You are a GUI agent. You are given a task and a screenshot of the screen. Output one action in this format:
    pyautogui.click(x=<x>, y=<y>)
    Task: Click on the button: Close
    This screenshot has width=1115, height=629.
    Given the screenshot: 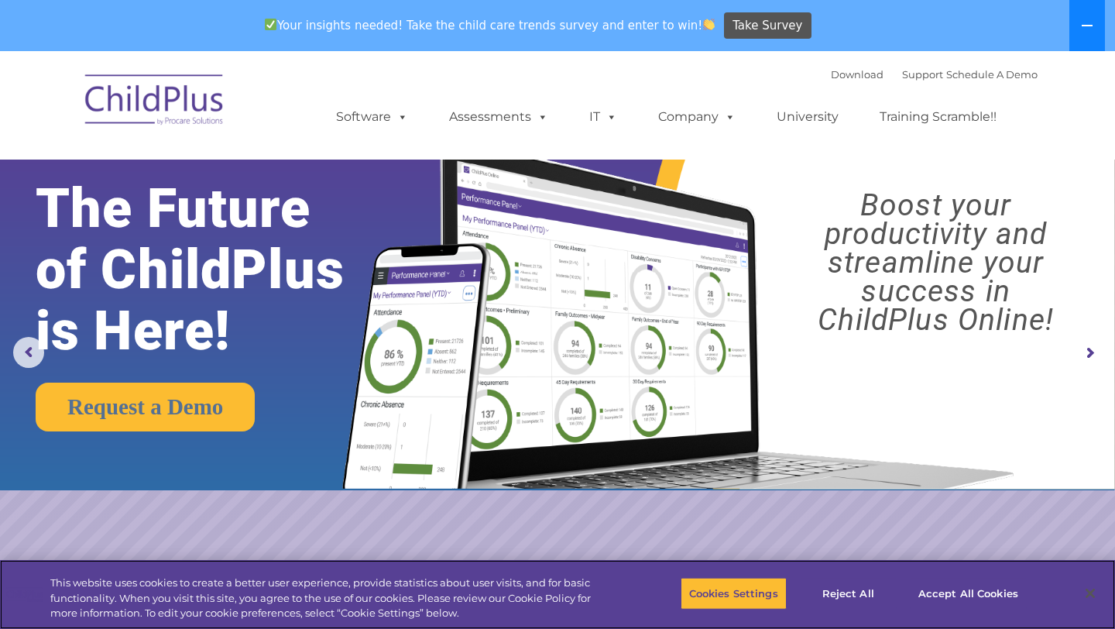 What is the action you would take?
    pyautogui.click(x=1090, y=593)
    